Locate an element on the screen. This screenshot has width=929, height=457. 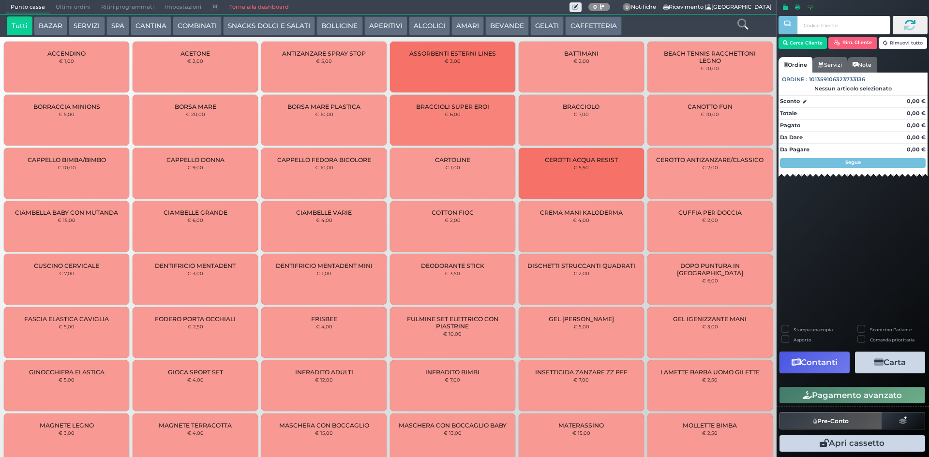
span: 0 is located at coordinates (627, 7).